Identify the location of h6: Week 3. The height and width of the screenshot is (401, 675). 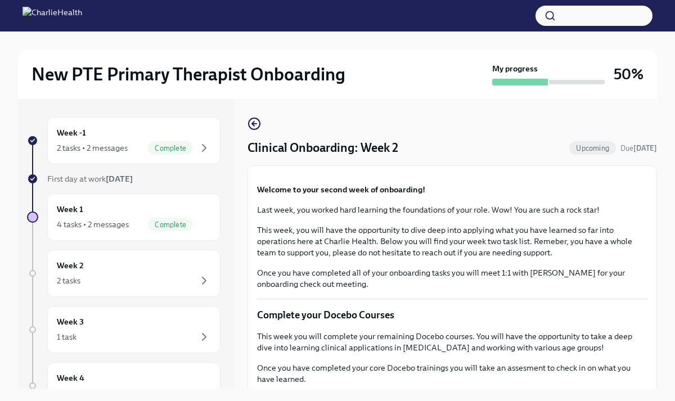
(70, 322).